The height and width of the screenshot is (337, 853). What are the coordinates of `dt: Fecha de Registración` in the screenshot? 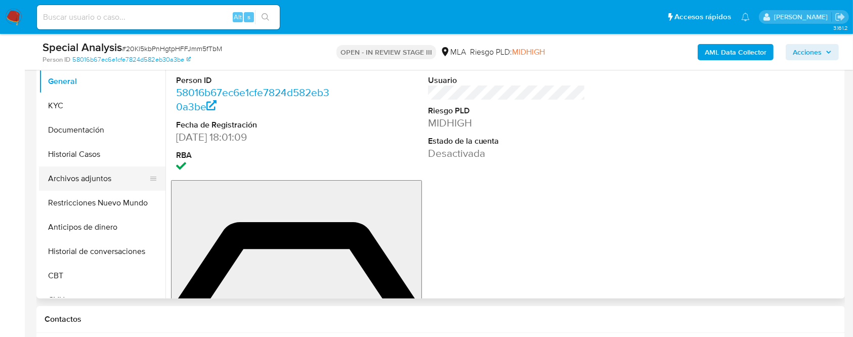 It's located at (255, 125).